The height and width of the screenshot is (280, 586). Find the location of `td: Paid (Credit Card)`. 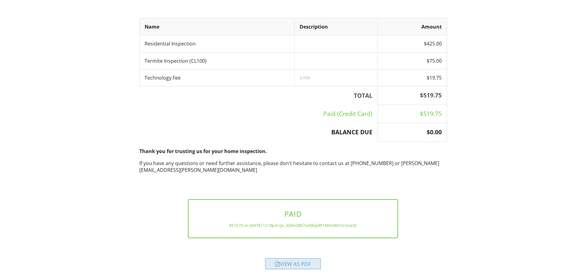

td: Paid (Credit Card) is located at coordinates (258, 114).